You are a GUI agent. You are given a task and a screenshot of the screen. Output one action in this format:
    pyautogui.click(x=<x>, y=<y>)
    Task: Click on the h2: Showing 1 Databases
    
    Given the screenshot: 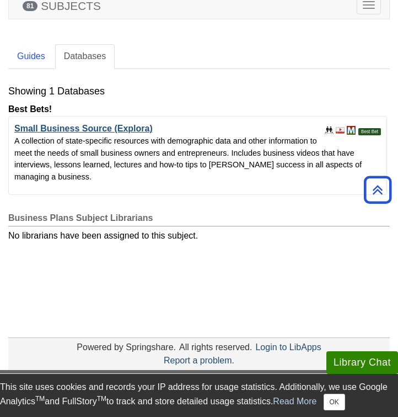 What is the action you would take?
    pyautogui.click(x=56, y=91)
    